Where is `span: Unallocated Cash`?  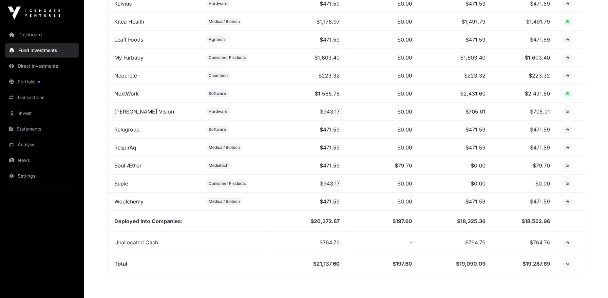
span: Unallocated Cash is located at coordinates (136, 243).